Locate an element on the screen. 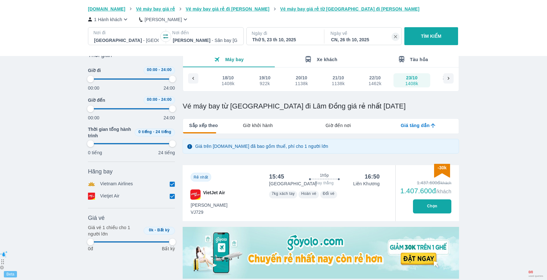 The image size is (547, 280). div: 1.407.600đ is located at coordinates (426, 191).